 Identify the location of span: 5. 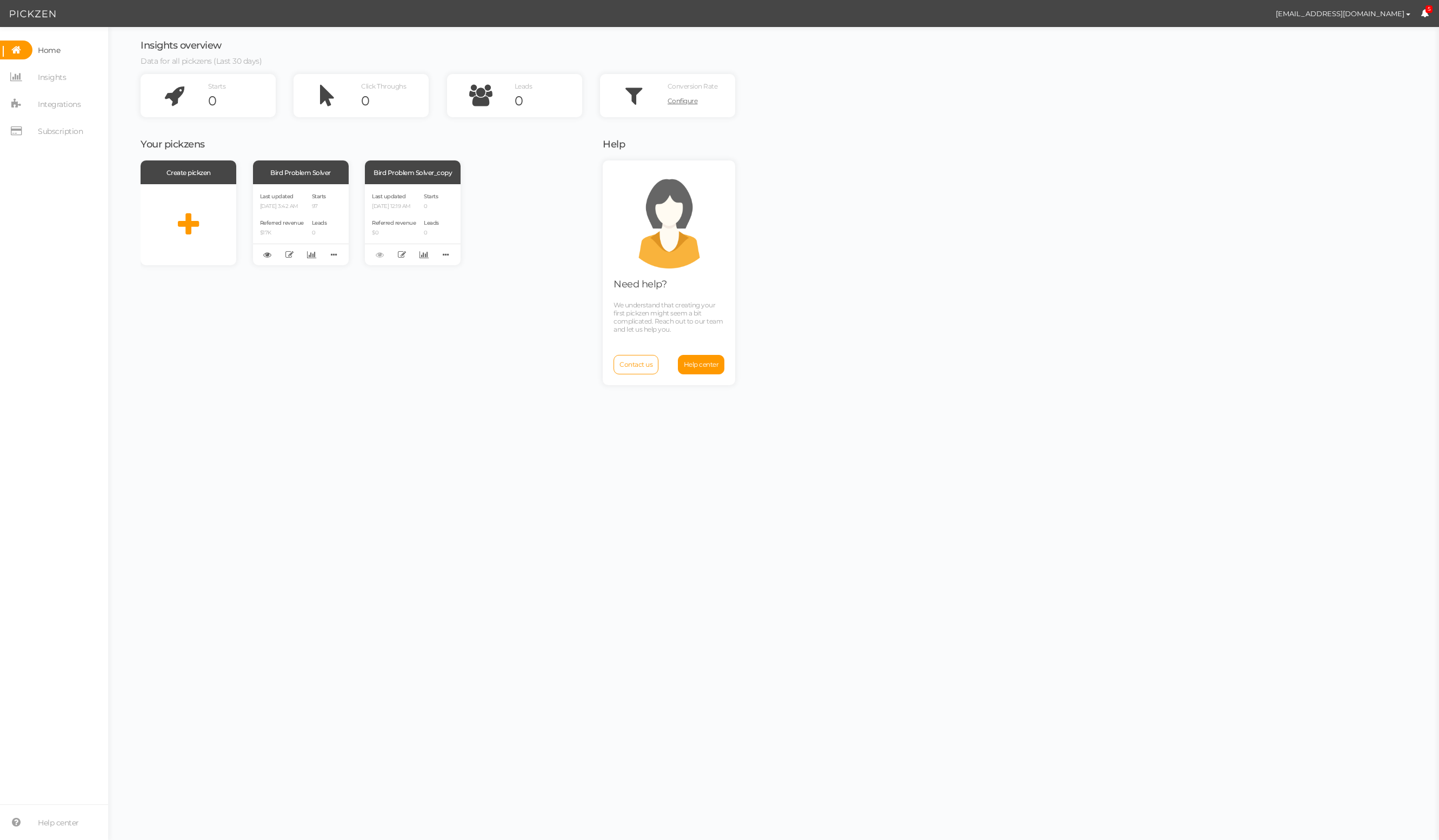
(1430, 9).